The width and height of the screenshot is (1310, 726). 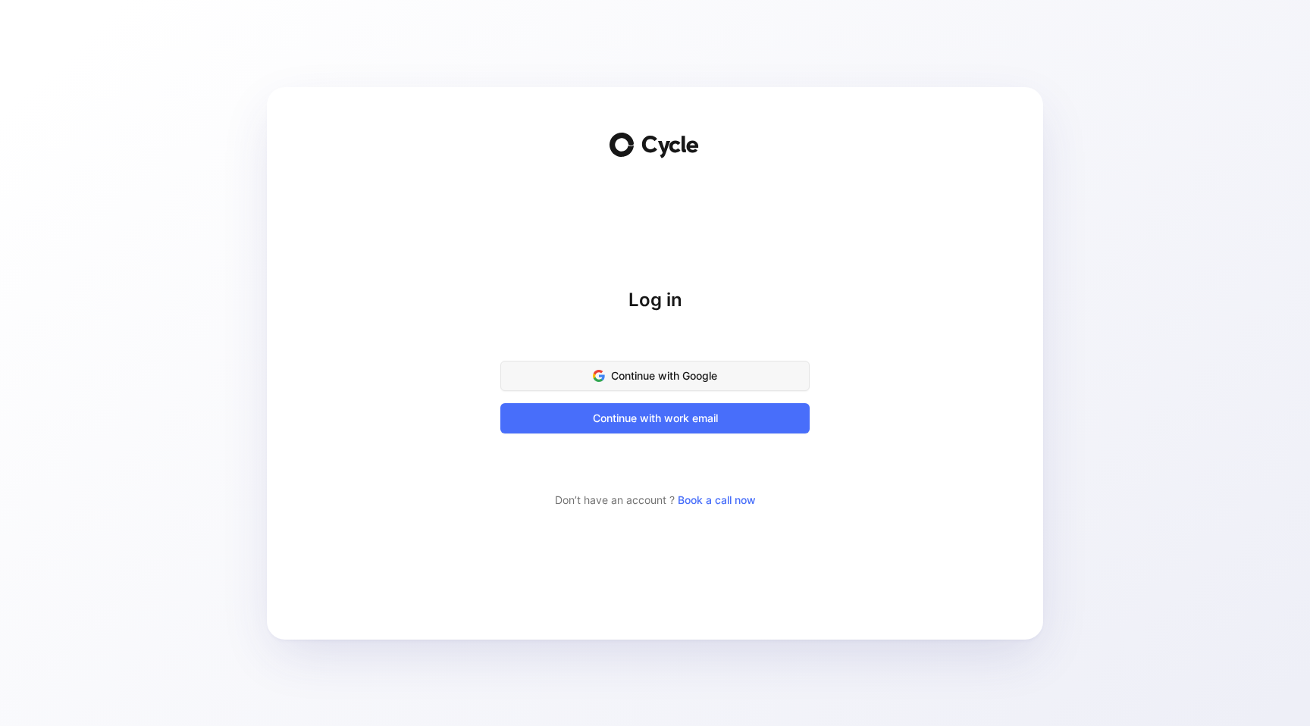 I want to click on a: Book a call now, so click(x=717, y=500).